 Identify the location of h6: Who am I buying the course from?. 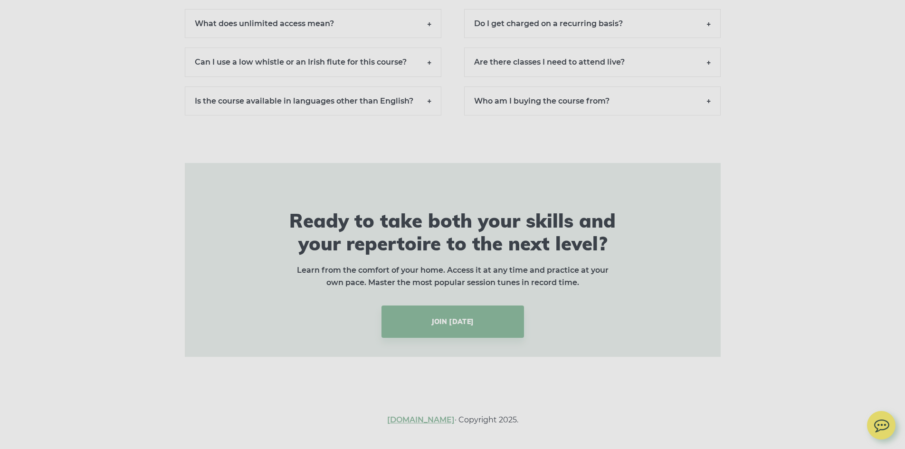
(592, 101).